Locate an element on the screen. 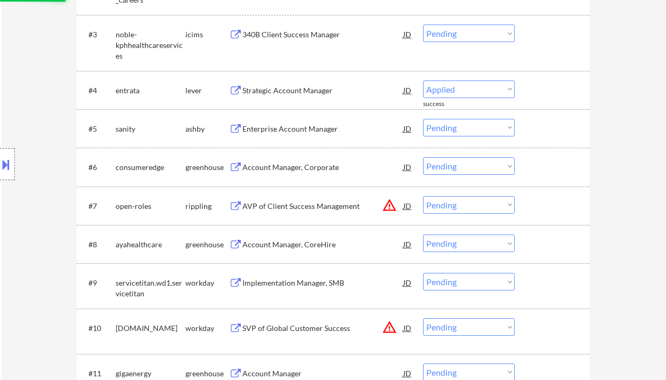 Image resolution: width=666 pixels, height=380 pixels. div: Implementation Manager, SMB is located at coordinates (323, 283).